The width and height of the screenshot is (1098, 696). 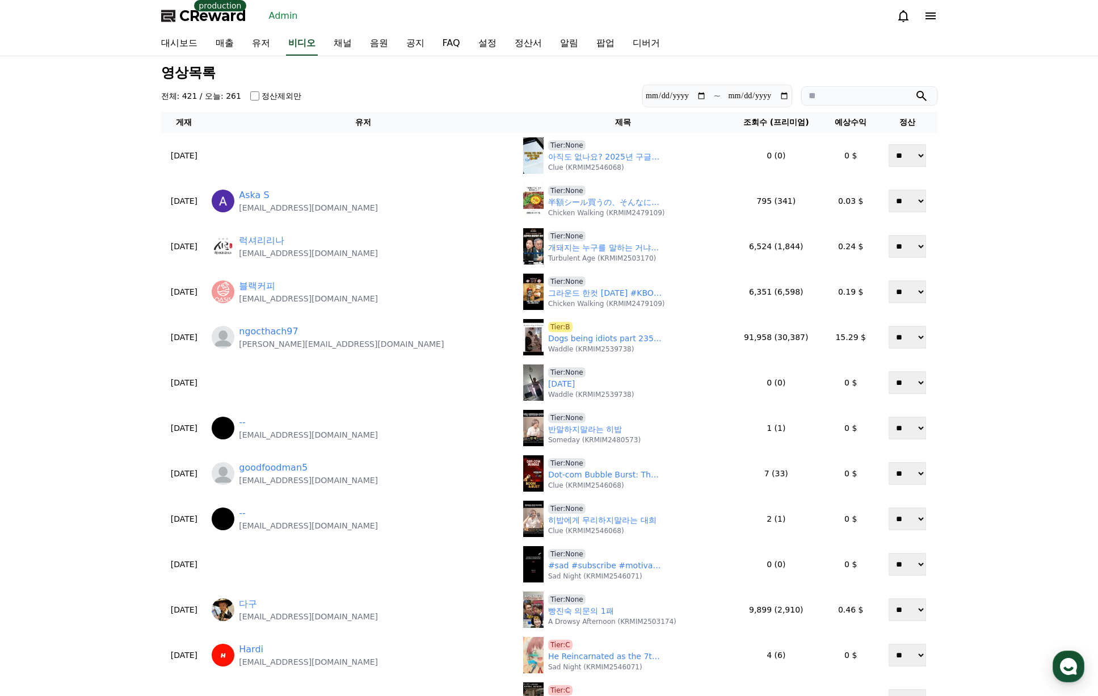 What do you see at coordinates (605, 474) in the screenshot?
I see `a: Dot-com Bubble Burst: The Internet Crash of 2000` at bounding box center [605, 474].